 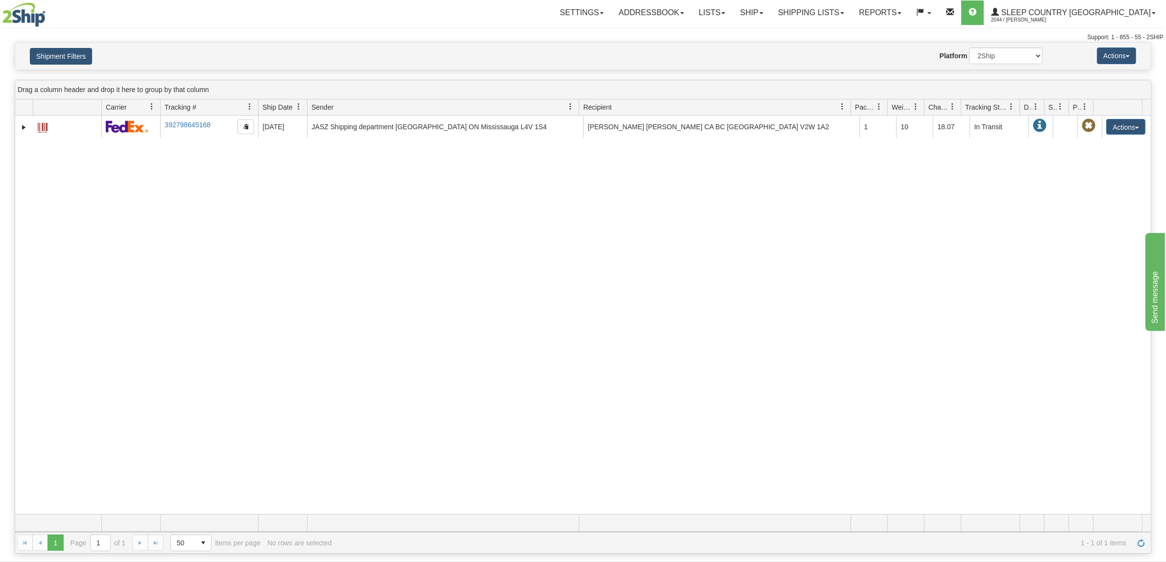 What do you see at coordinates (1141, 543) in the screenshot?
I see `a: Refresh` at bounding box center [1141, 543].